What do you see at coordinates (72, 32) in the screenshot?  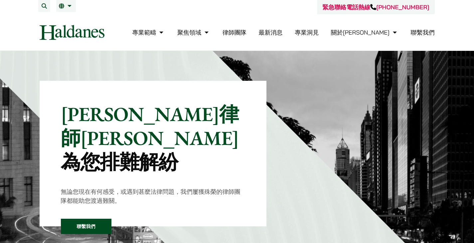 I see `img: Logo of Haldanes` at bounding box center [72, 32].